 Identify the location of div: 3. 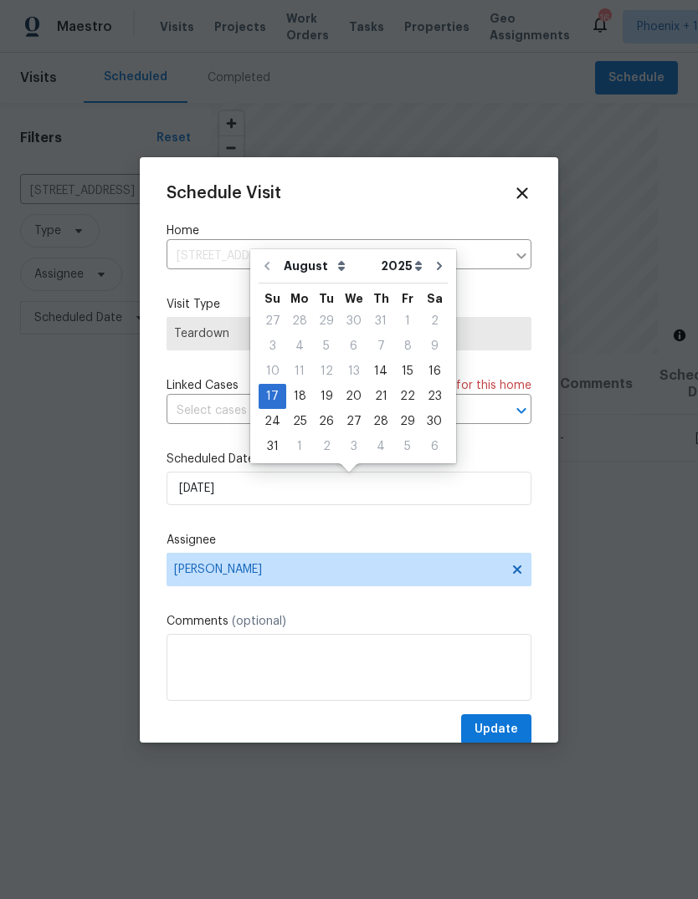
(272, 346).